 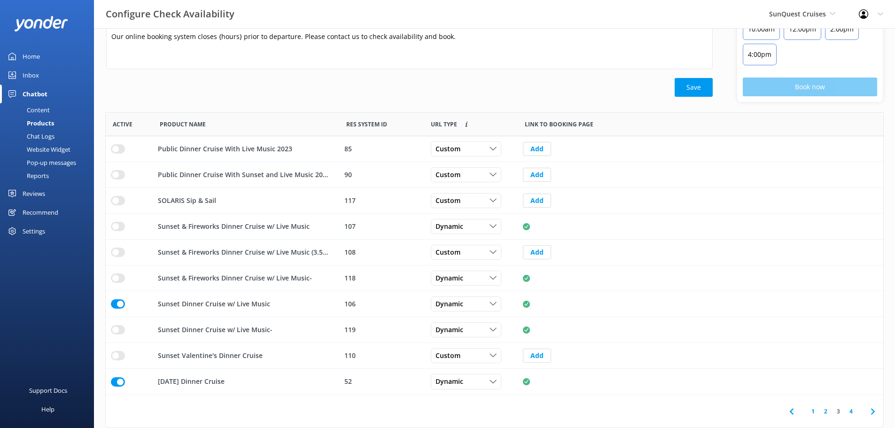 I want to click on div: 110, so click(x=382, y=356).